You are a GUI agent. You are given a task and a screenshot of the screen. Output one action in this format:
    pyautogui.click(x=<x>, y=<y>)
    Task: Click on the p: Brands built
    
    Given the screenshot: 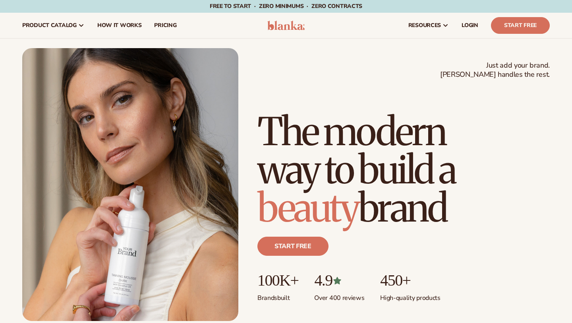 What is the action you would take?
    pyautogui.click(x=278, y=295)
    